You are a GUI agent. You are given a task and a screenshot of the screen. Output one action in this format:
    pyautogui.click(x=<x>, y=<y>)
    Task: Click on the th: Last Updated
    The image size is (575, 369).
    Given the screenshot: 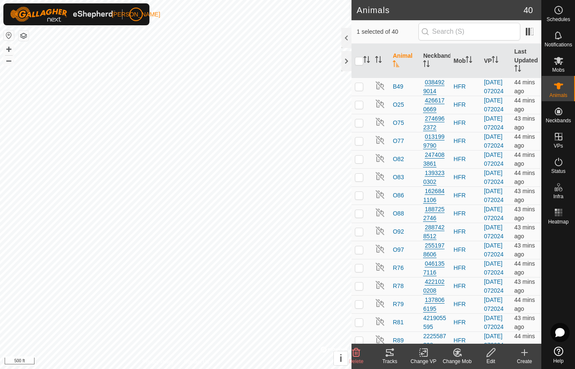 What is the action you would take?
    pyautogui.click(x=526, y=61)
    